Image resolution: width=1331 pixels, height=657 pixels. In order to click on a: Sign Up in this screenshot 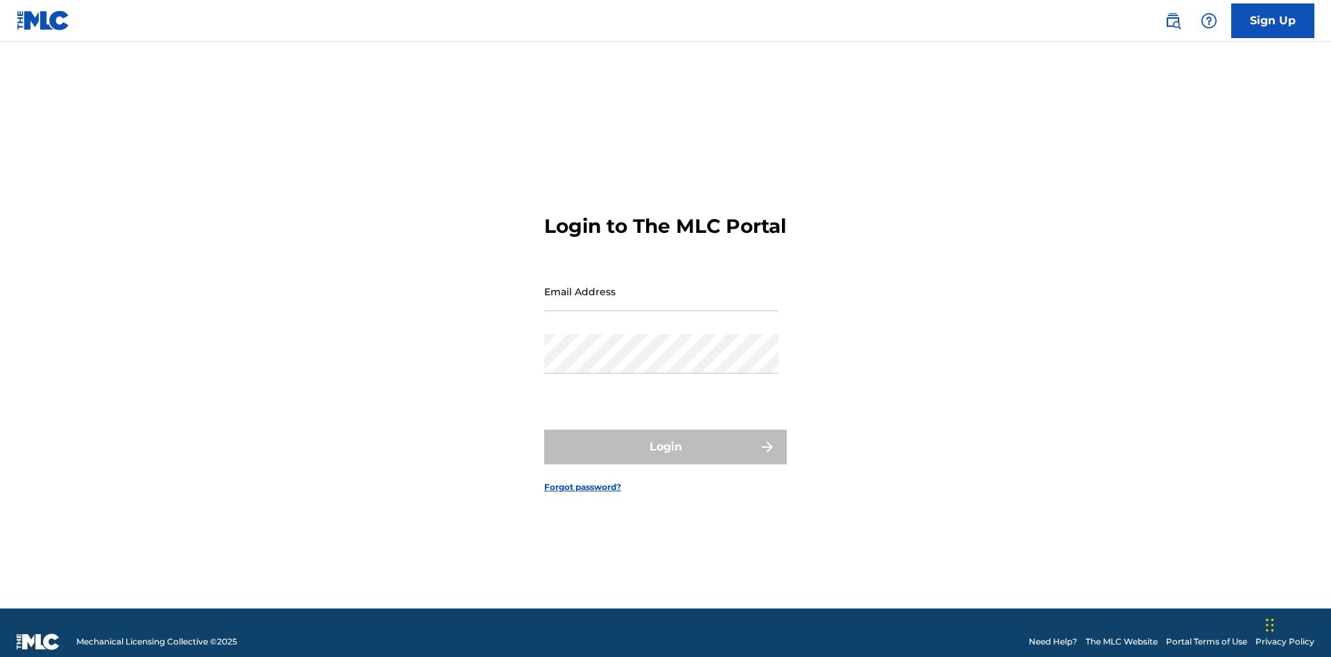, I will do `click(1273, 21)`.